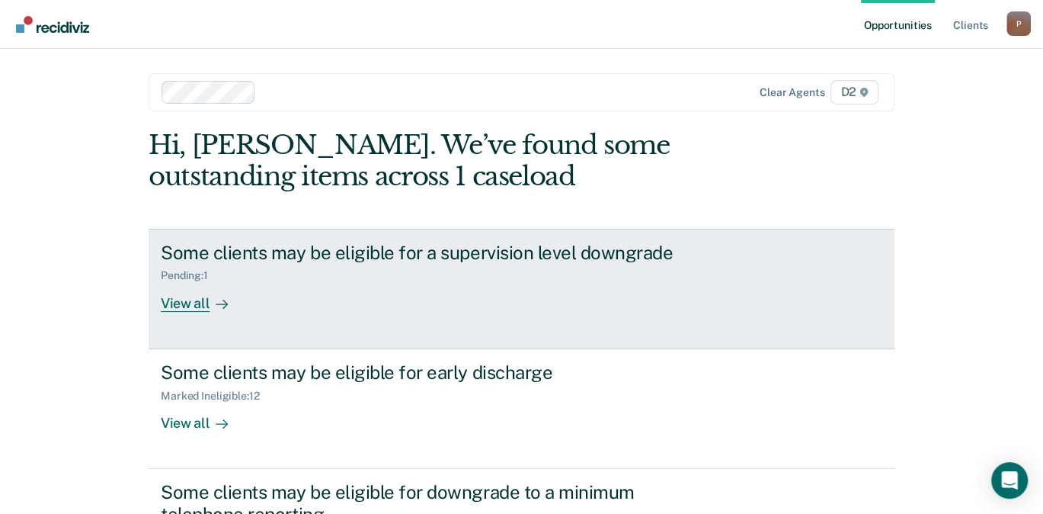  I want to click on div: Clear agents, so click(792, 92).